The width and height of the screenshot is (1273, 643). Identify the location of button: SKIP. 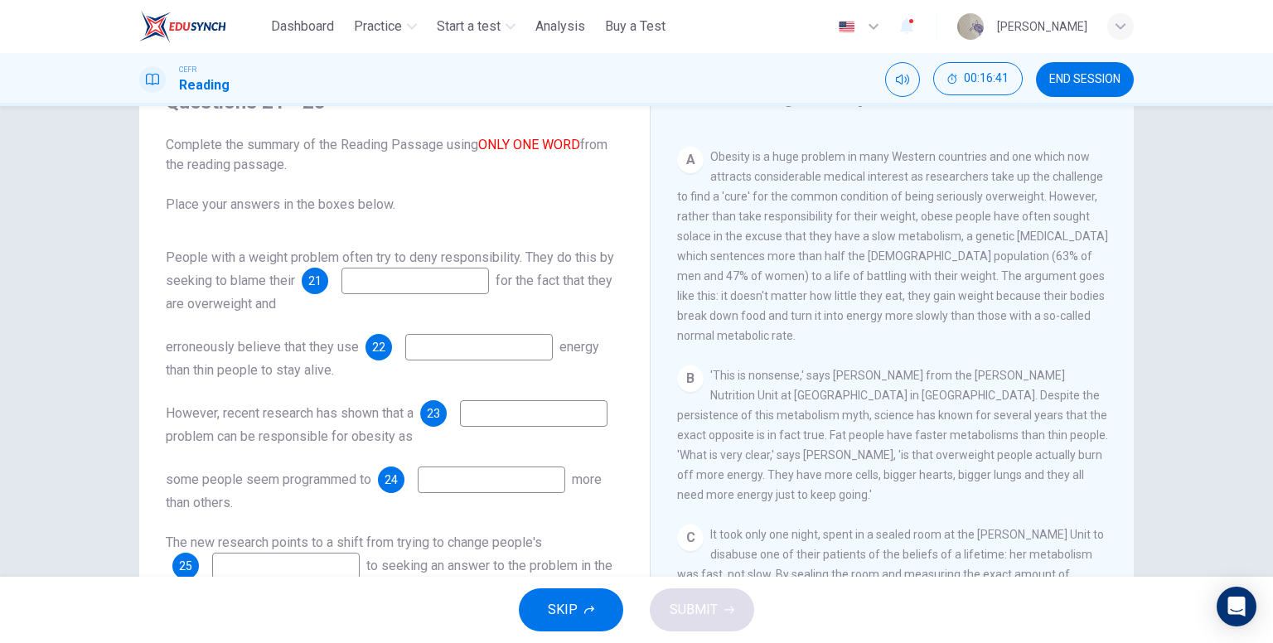
(571, 610).